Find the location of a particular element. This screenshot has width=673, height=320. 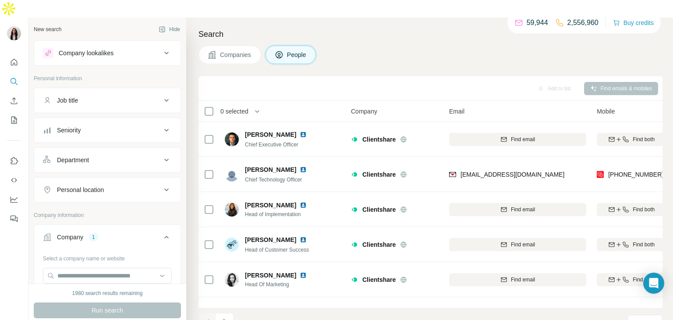

span: People is located at coordinates (297, 55).